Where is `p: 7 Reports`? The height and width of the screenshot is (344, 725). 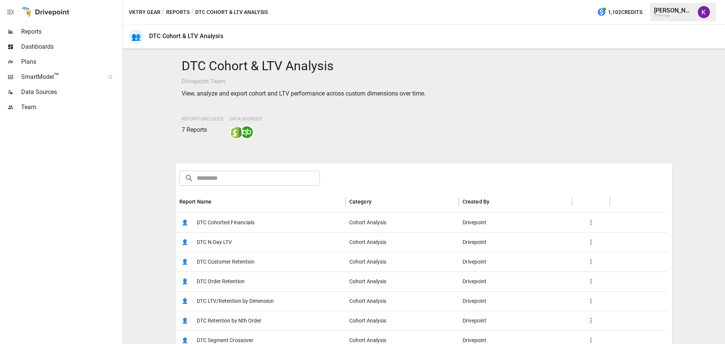
p: 7 Reports is located at coordinates (202, 130).